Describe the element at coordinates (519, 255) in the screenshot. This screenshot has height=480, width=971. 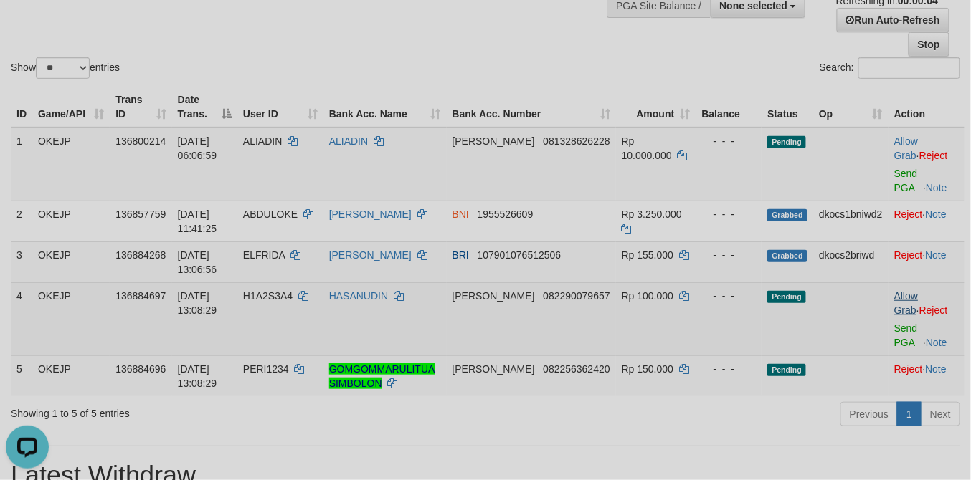
I see `span: Copy 107901076512506 to clipboard` at that location.